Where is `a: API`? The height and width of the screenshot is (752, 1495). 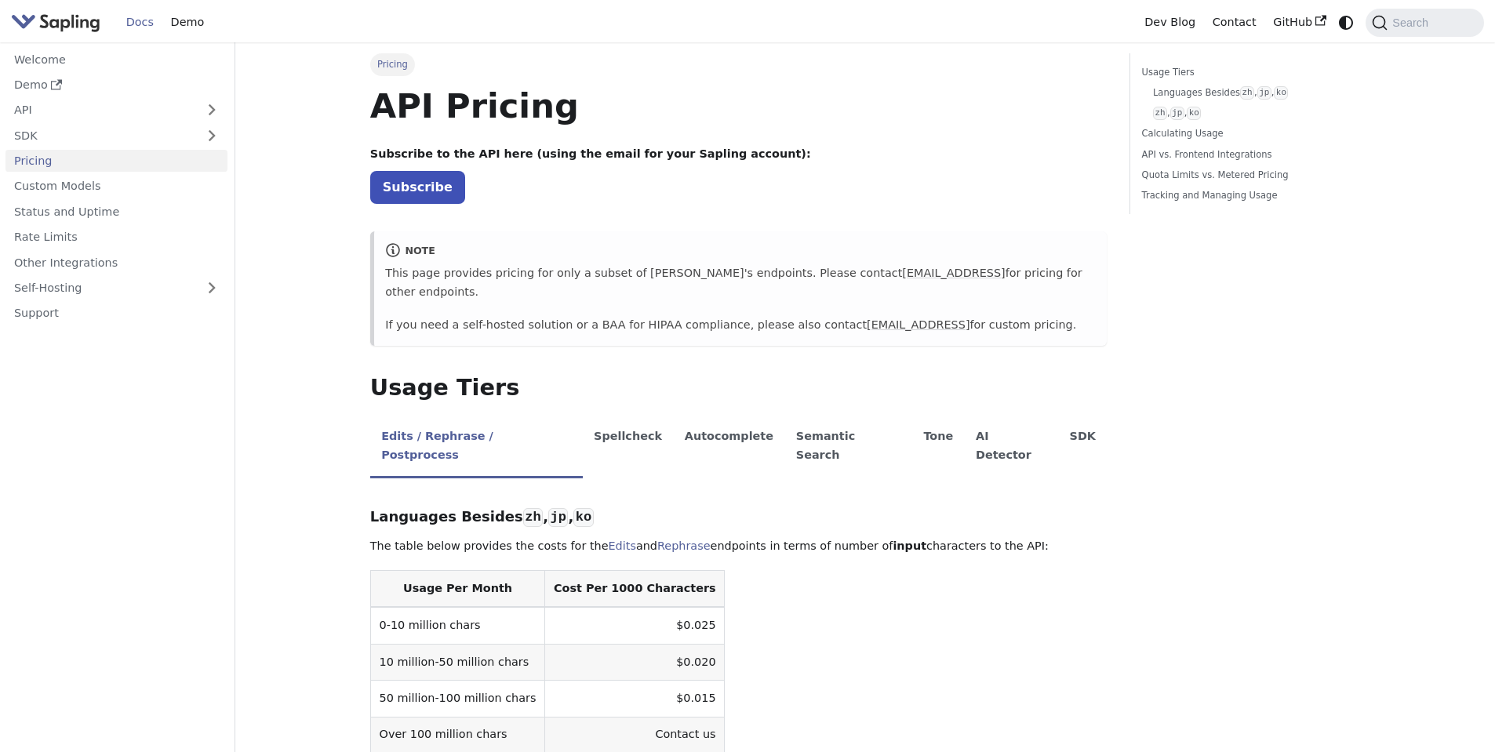
a: API is located at coordinates (100, 110).